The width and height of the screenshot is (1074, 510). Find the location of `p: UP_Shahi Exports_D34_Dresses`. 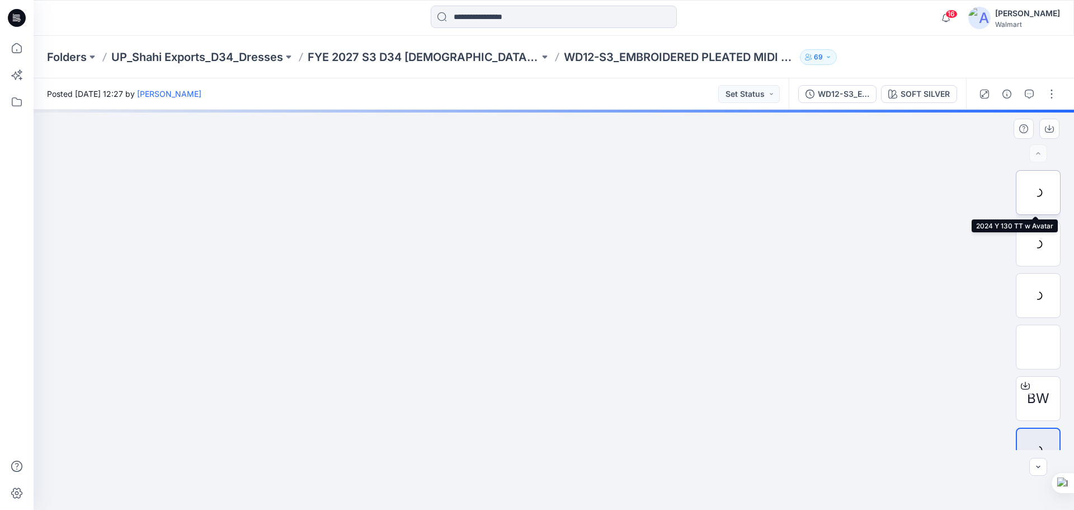

p: UP_Shahi Exports_D34_Dresses is located at coordinates (197, 57).